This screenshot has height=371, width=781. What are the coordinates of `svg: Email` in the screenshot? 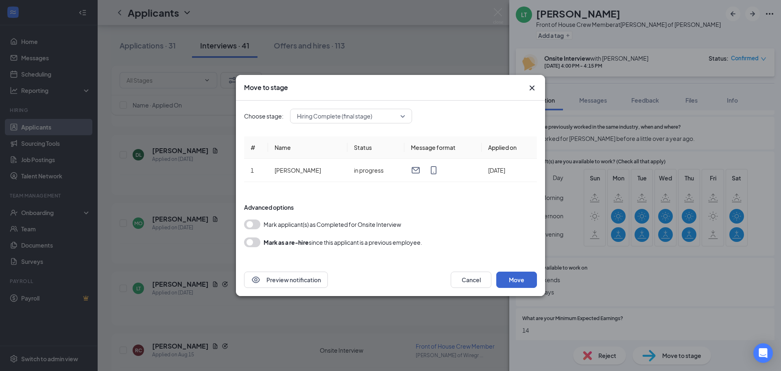 It's located at (416, 170).